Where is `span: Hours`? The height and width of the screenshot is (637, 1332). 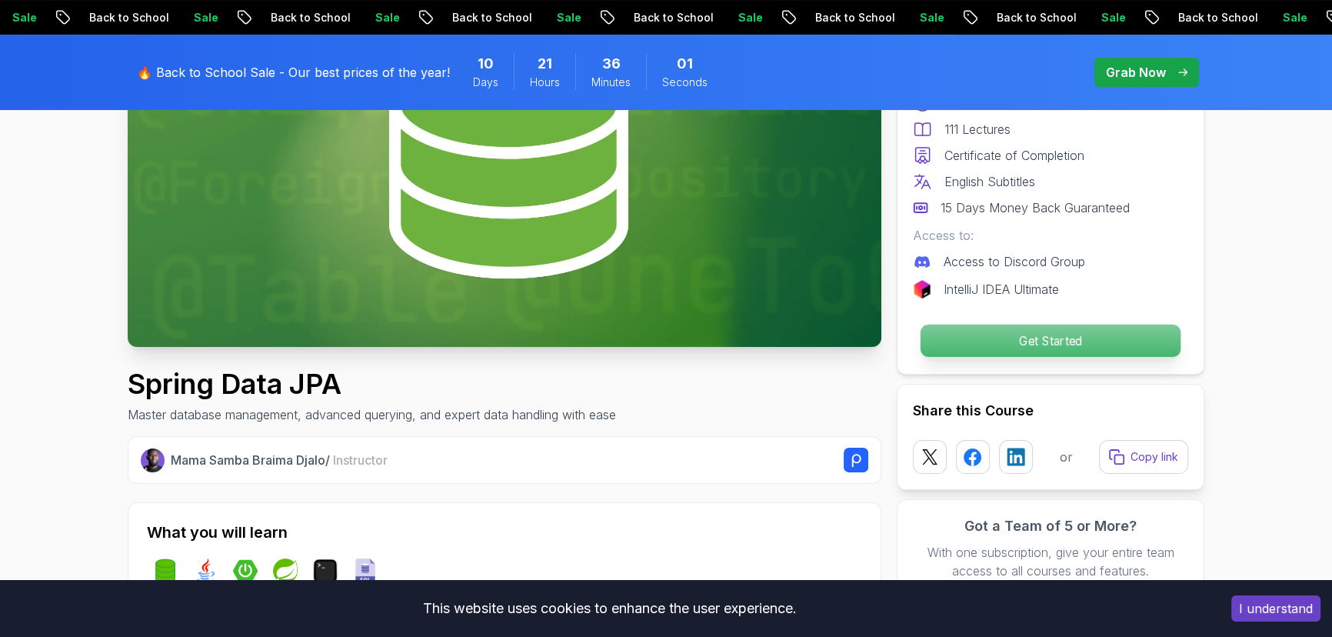 span: Hours is located at coordinates (544, 82).